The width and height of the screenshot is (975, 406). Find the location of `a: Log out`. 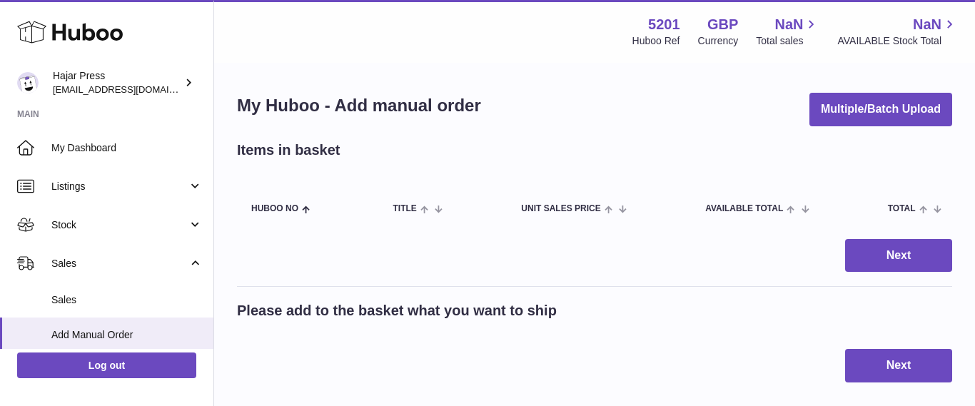

a: Log out is located at coordinates (106, 366).